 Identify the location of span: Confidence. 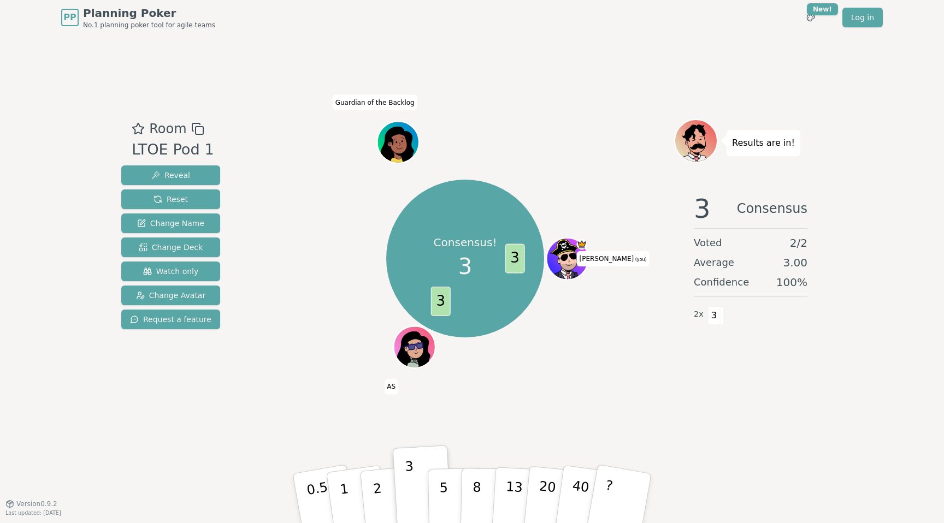
(721, 282).